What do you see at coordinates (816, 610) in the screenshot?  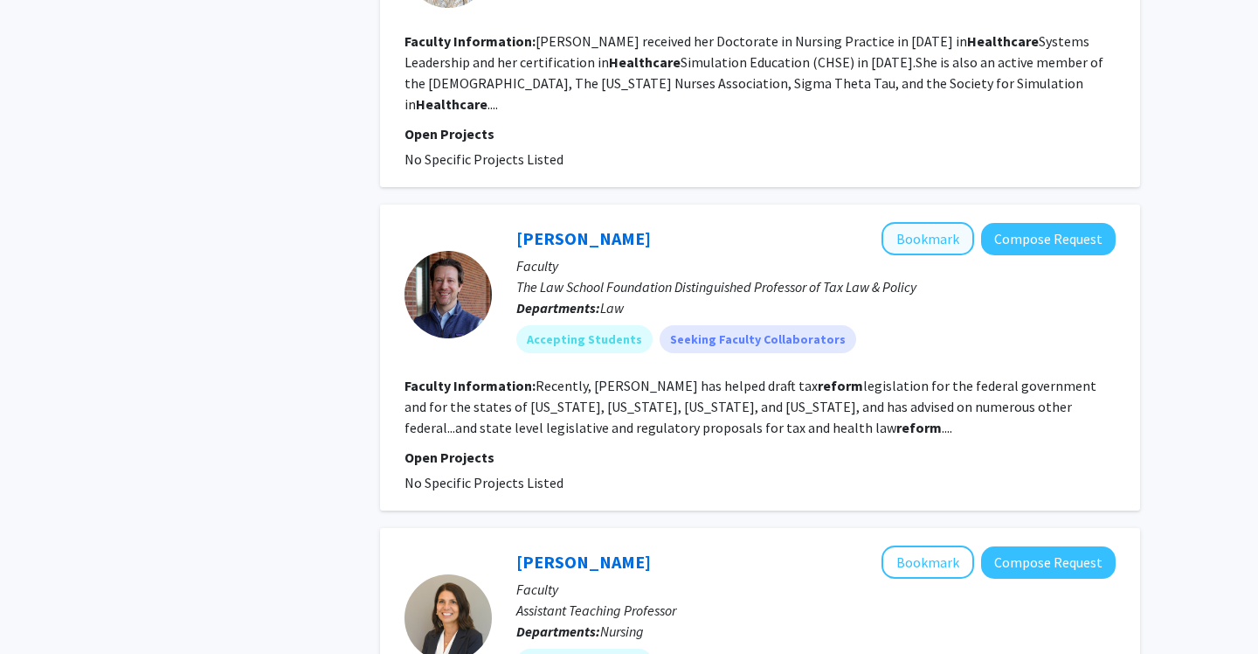 I see `p: Assistant Teaching Professor` at bounding box center [816, 610].